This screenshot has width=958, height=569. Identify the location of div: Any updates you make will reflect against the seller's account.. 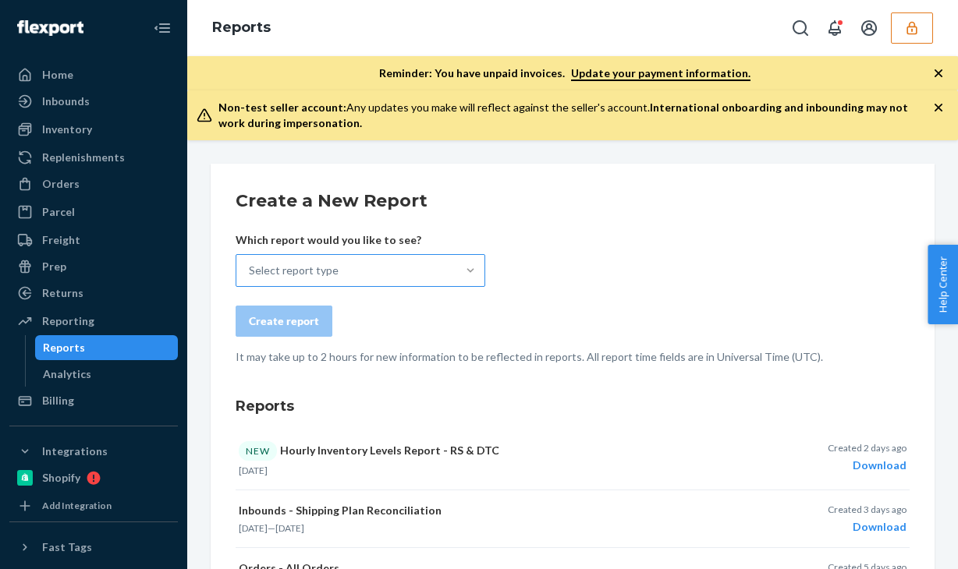
(576, 115).